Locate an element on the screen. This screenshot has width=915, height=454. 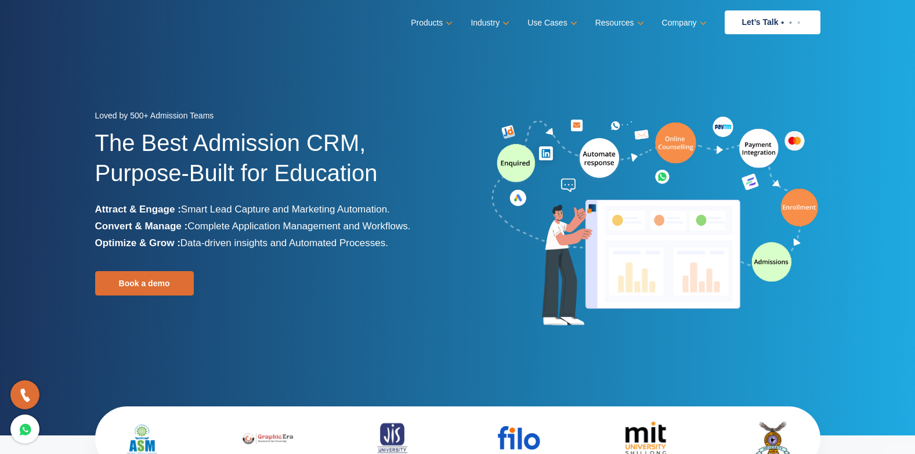
a: Use Cases is located at coordinates (550, 23).